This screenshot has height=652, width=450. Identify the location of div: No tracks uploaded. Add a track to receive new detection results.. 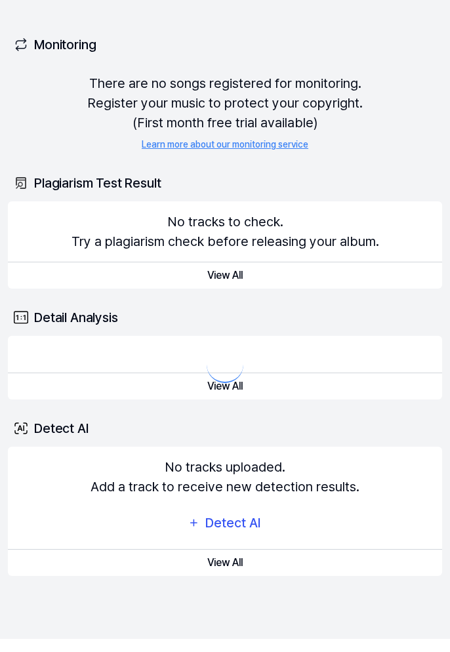
(225, 477).